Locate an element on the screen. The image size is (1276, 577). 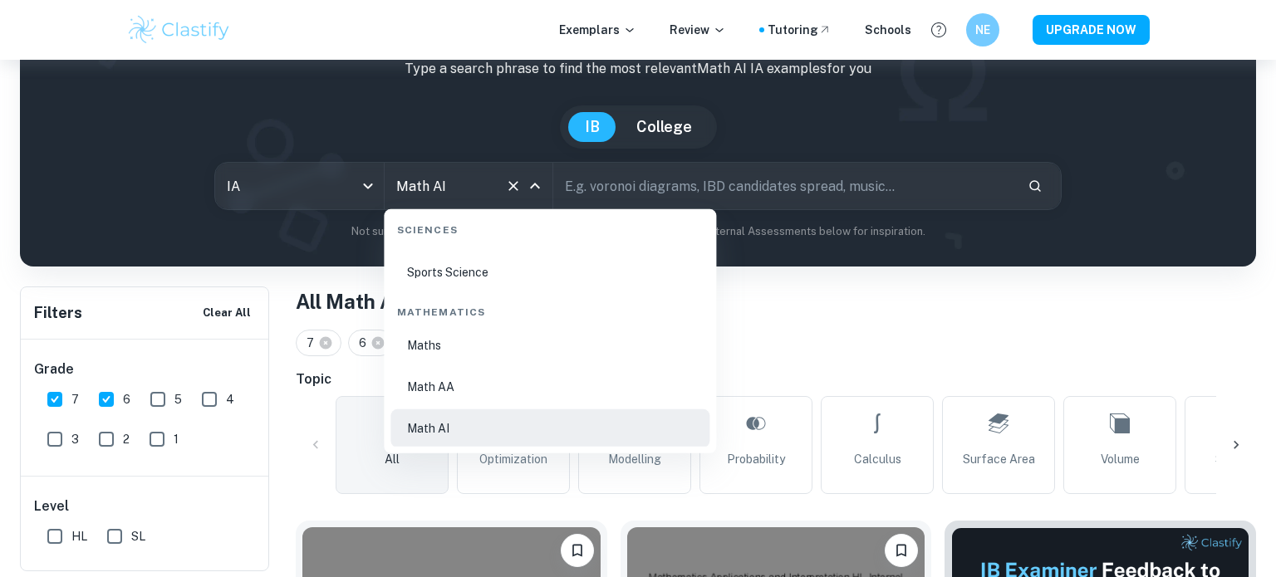
button: NE is located at coordinates (983, 30).